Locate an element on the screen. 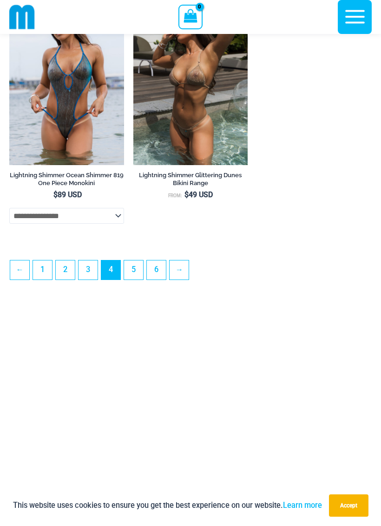  a: View Shopping Cart, empty is located at coordinates (190, 17).